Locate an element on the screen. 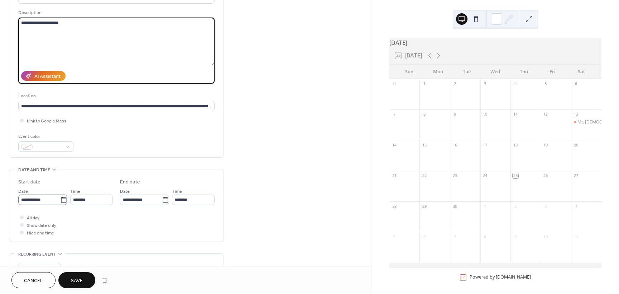 This screenshot has height=294, width=619. div: 17 is located at coordinates (485, 144).